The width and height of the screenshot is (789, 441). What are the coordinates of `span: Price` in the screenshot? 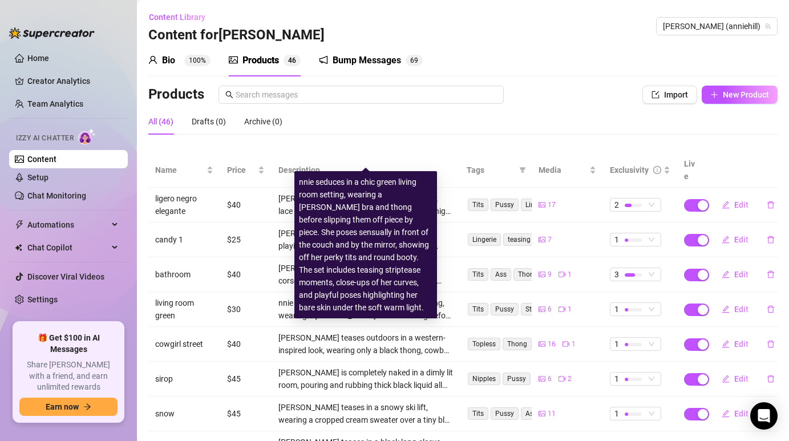 It's located at (241, 170).